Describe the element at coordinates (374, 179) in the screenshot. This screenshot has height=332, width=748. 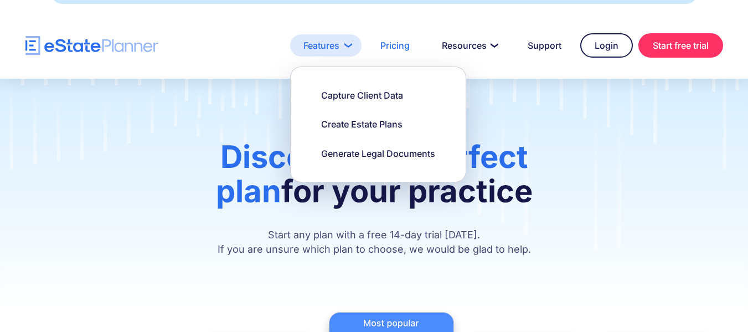
I see `h1: for your practice` at that location.